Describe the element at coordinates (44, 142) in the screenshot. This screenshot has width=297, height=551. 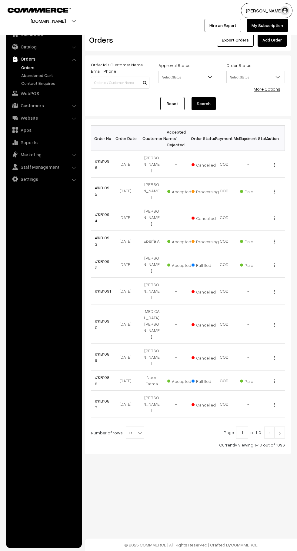
I see `a: Reports` at that location.